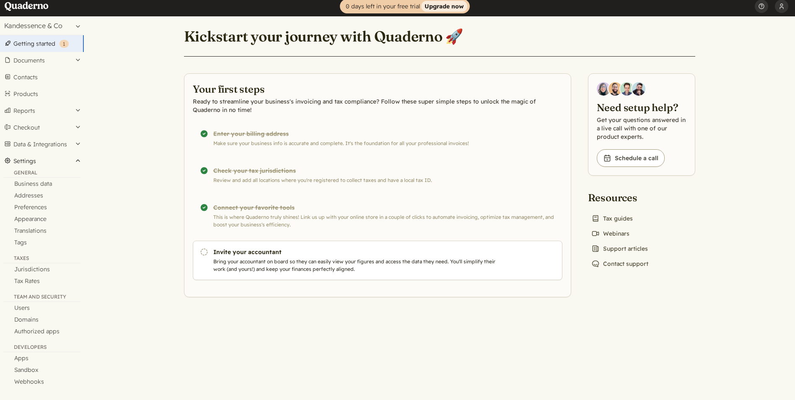  What do you see at coordinates (642, 128) in the screenshot?
I see `p: Get your questions answered in a live call with one of our product experts.` at bounding box center [642, 128].